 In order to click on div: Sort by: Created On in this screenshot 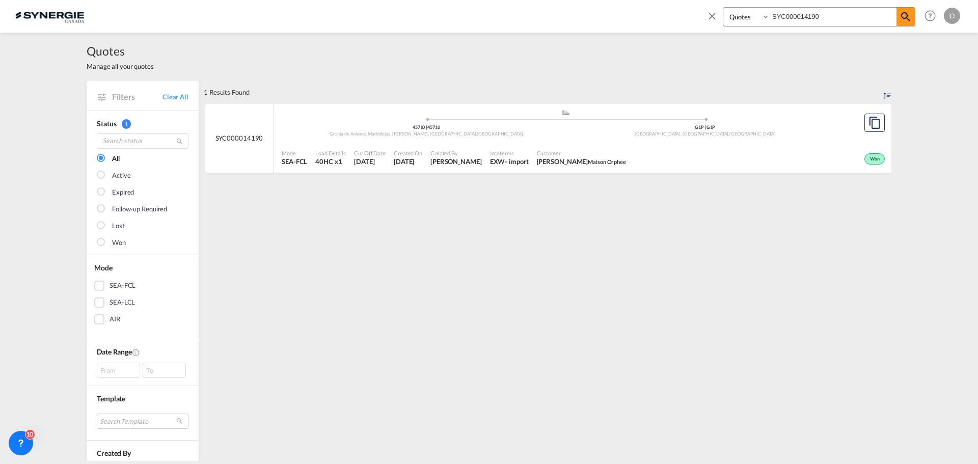, I will do `click(888, 92)`.